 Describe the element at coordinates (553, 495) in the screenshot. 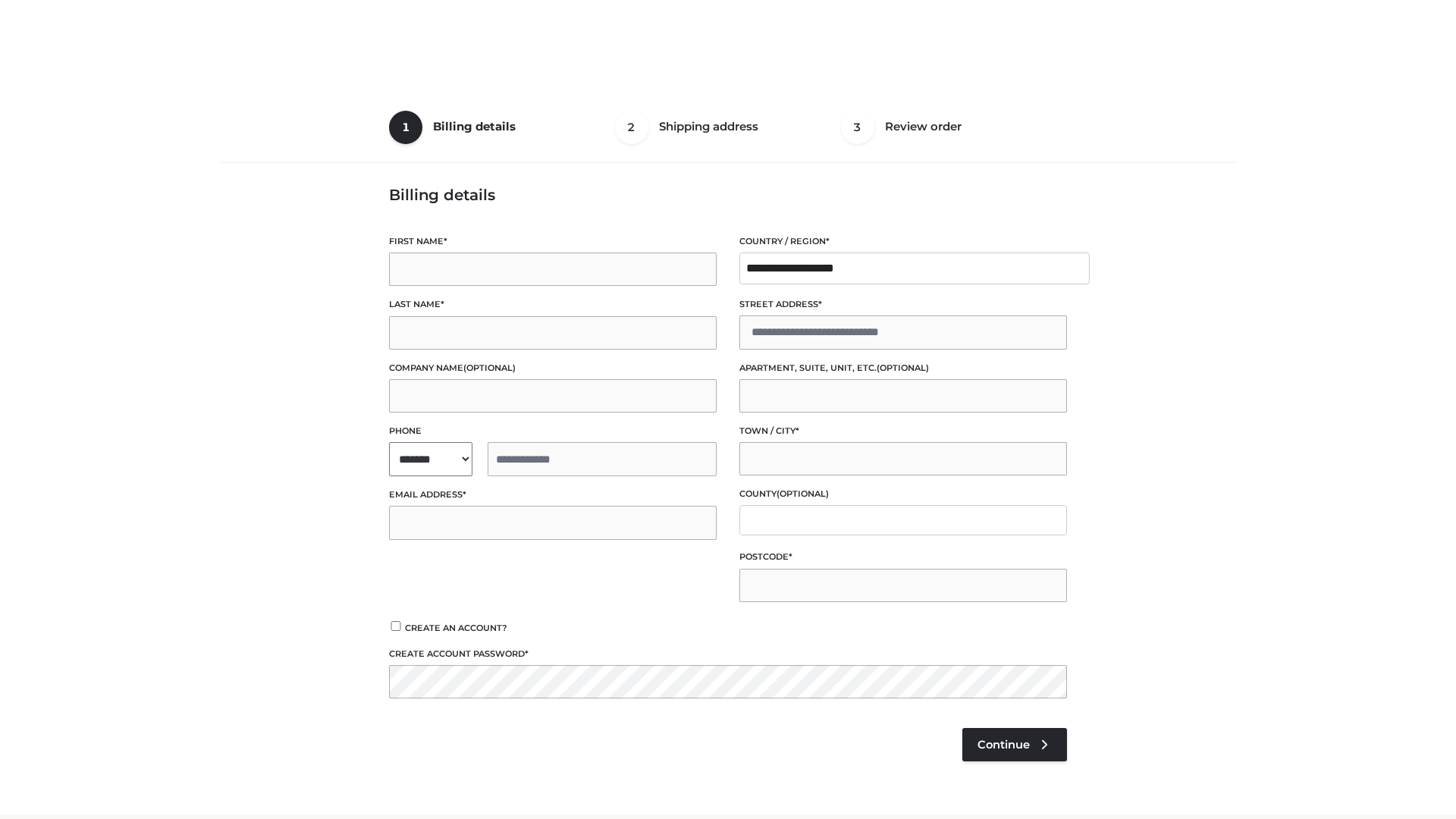

I see `label: Email address` at that location.